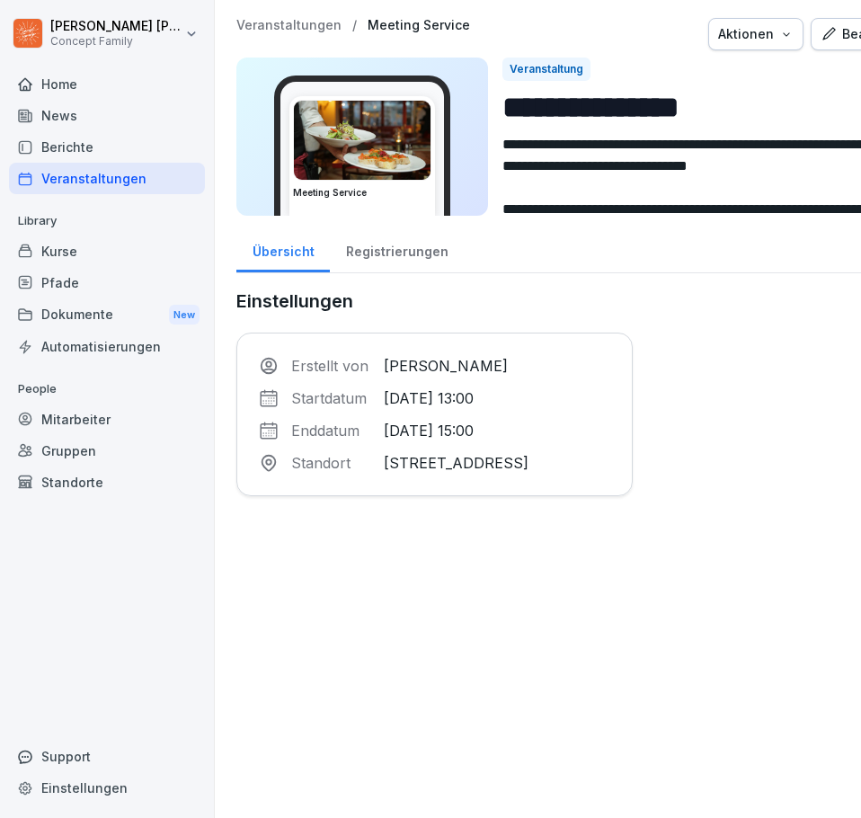  Describe the element at coordinates (332, 431) in the screenshot. I see `p: Enddatum` at that location.